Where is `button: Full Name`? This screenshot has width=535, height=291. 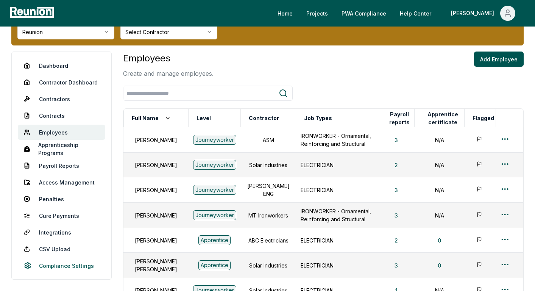 button: Full Name is located at coordinates (151, 118).